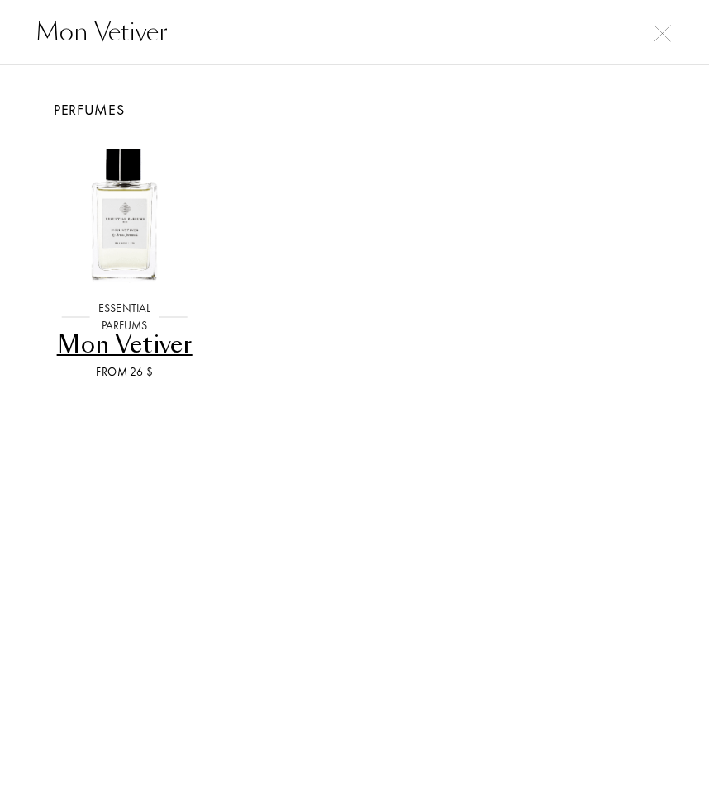 The width and height of the screenshot is (709, 791). What do you see at coordinates (354, 109) in the screenshot?
I see `div: Perfumes` at bounding box center [354, 109].